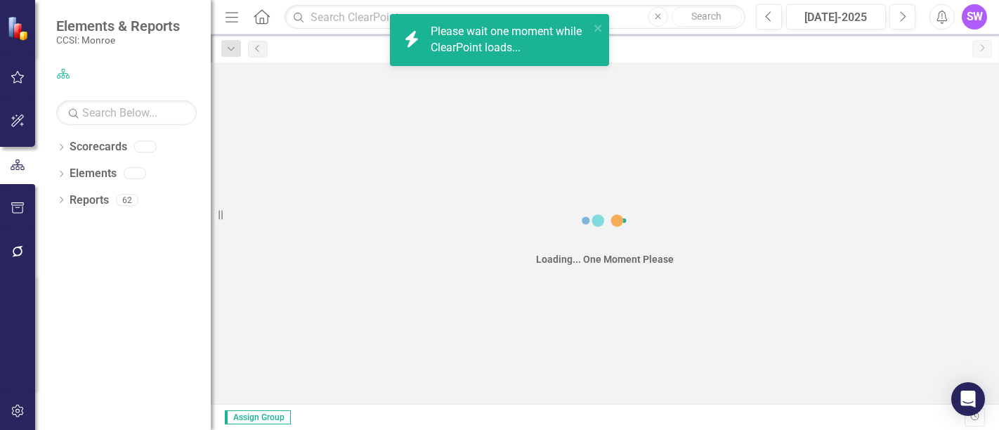 The height and width of the screenshot is (430, 999). Describe the element at coordinates (19, 27) in the screenshot. I see `img: ClearPoint Strategy` at that location.